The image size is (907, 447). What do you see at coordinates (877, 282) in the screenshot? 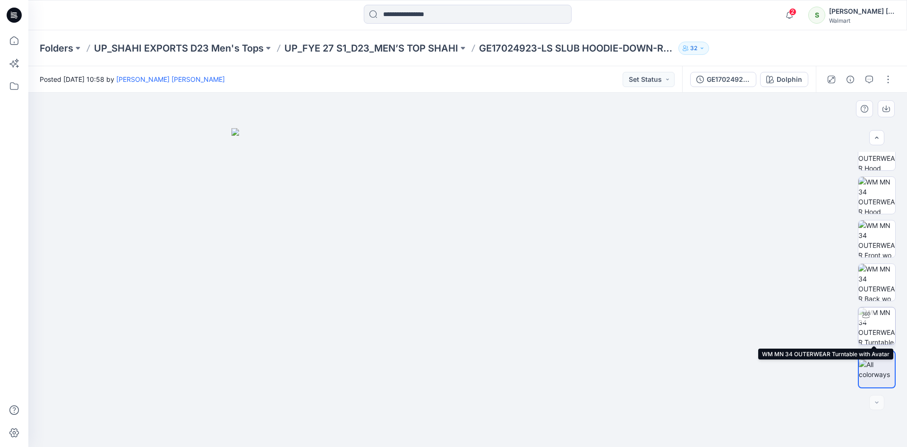
I see `img: WM MN 34 OUTERWEAR Back wo Avatar` at bounding box center [877, 282].